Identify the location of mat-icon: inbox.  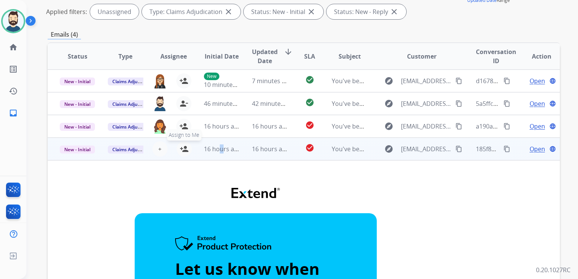
(13, 113).